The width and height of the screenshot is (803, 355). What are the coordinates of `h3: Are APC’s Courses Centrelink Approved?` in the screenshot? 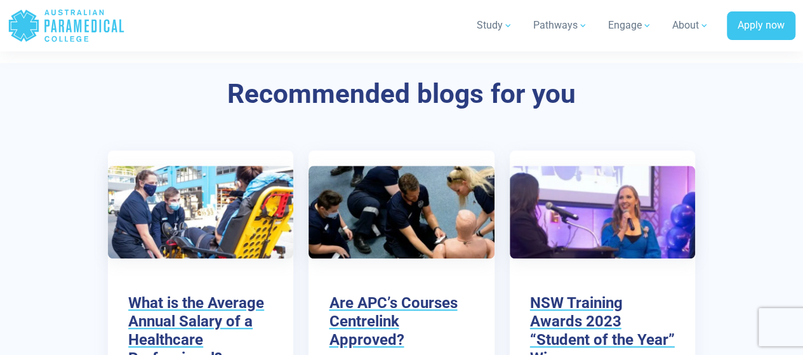 It's located at (401, 321).